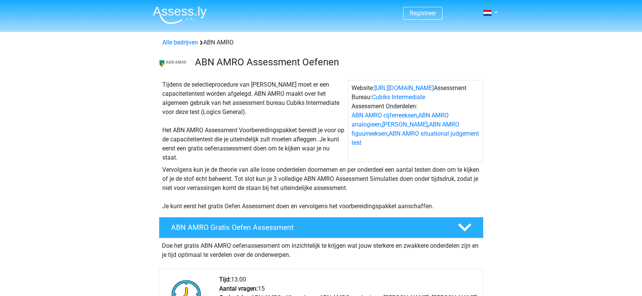 This screenshot has height=296, width=642. I want to click on div: Doe het gratis ABN AMRO oefenassessment om inzichtelijk te krijgen wat jouw sterkere en zwakkere ..., so click(321, 249).